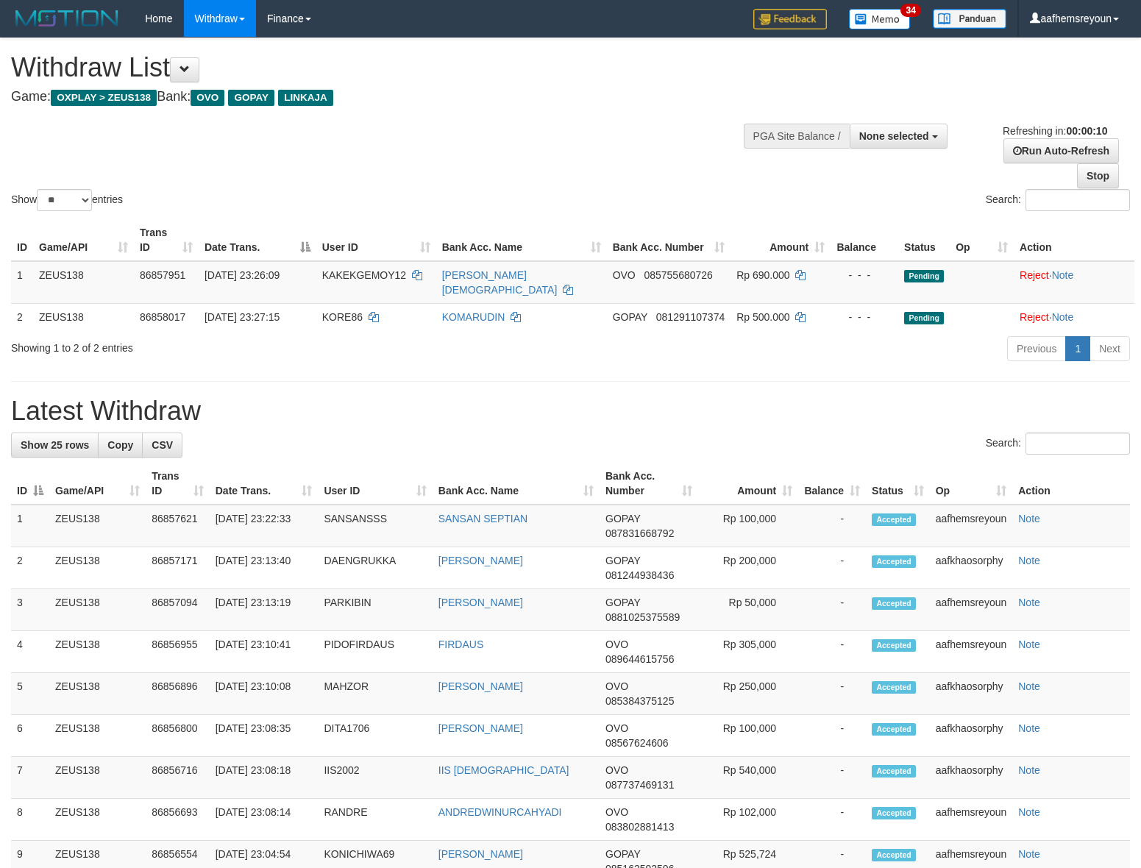 This screenshot has width=1141, height=868. Describe the element at coordinates (474, 317) in the screenshot. I see `a: KOMARUDIN` at that location.